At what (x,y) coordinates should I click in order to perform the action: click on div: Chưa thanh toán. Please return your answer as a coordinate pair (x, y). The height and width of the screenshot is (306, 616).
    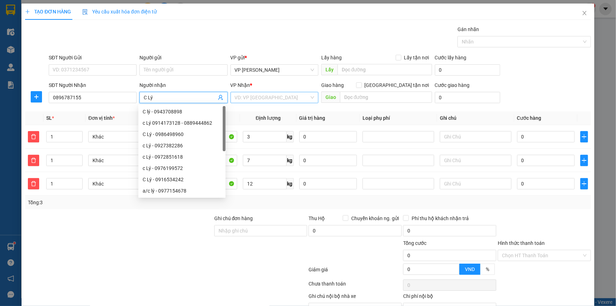
    Looking at the image, I should click on (356, 286).